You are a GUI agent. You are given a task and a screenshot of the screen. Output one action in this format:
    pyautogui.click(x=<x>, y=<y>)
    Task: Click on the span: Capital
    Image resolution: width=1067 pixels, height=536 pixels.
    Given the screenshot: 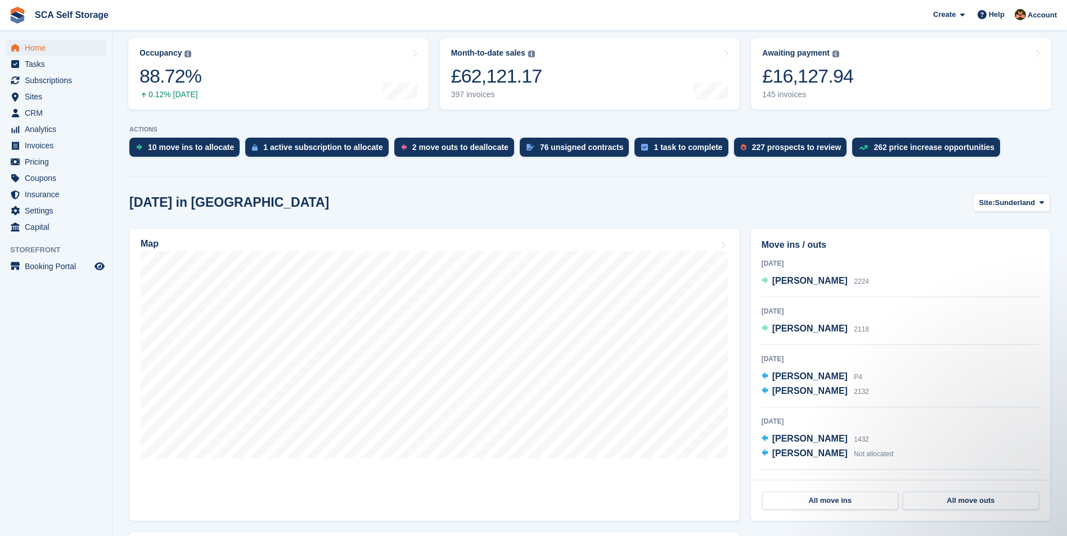 What is the action you would take?
    pyautogui.click(x=58, y=227)
    